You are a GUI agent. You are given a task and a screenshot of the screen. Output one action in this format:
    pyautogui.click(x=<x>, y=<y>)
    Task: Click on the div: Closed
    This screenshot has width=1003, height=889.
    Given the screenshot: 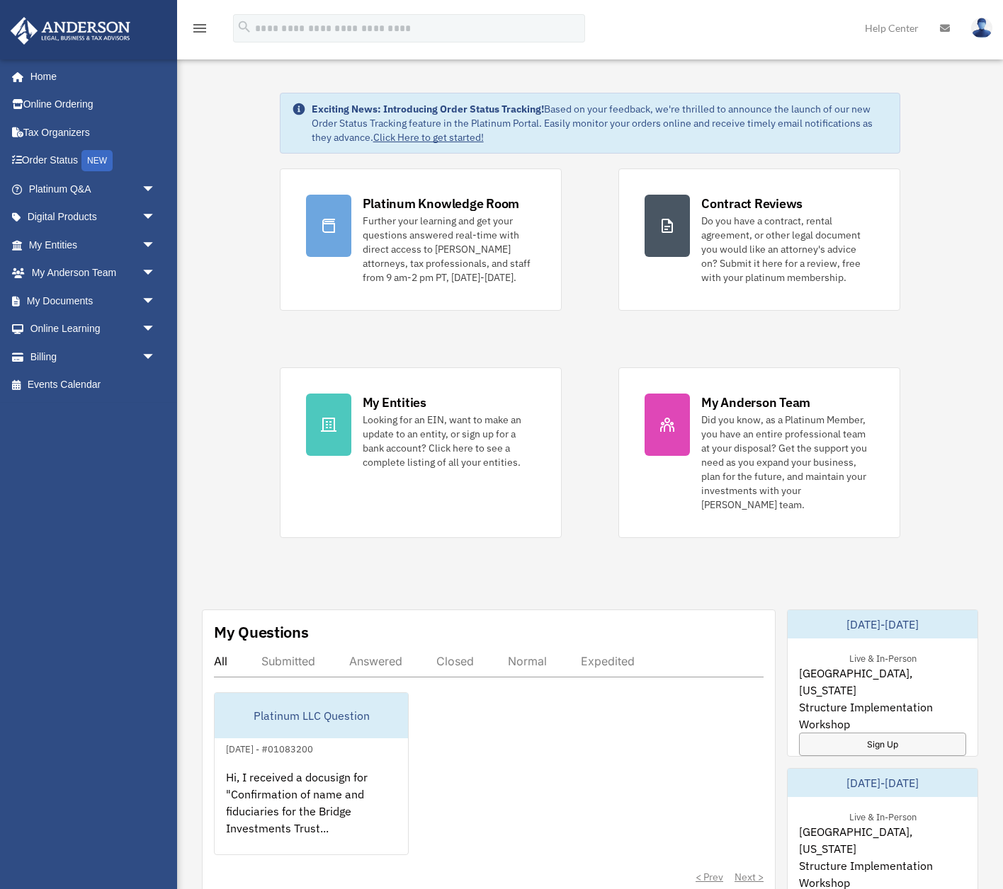 What is the action you would take?
    pyautogui.click(x=455, y=661)
    